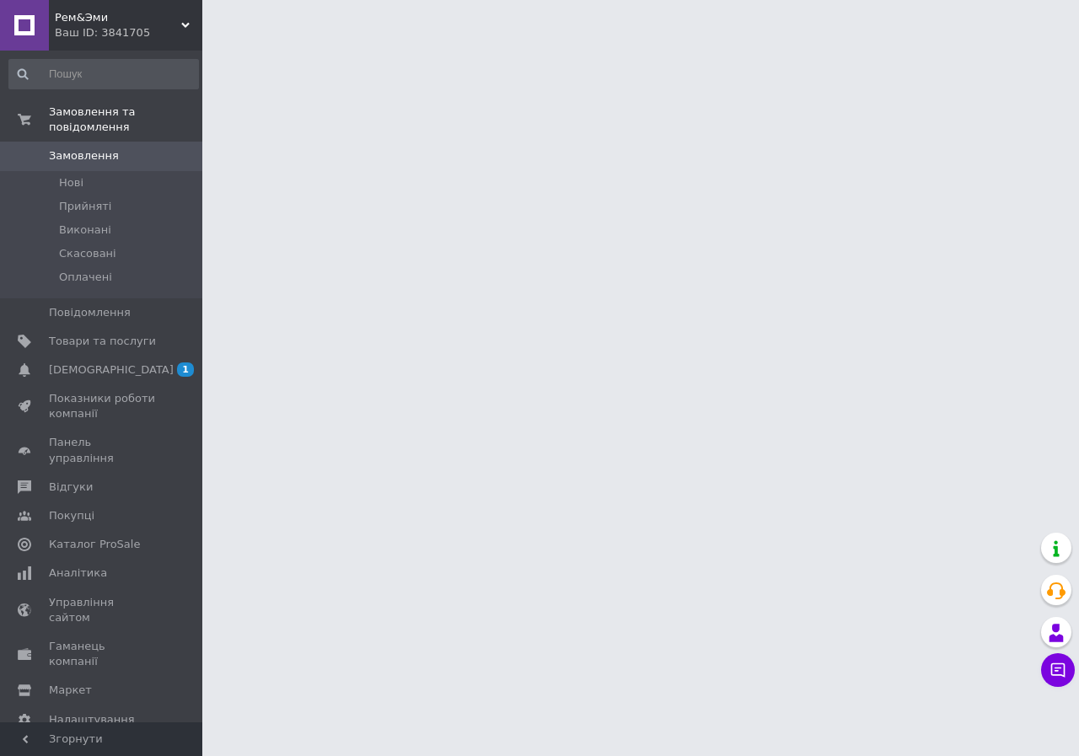 Image resolution: width=1079 pixels, height=756 pixels. Describe the element at coordinates (94, 545) in the screenshot. I see `span: Каталог ProSale` at that location.